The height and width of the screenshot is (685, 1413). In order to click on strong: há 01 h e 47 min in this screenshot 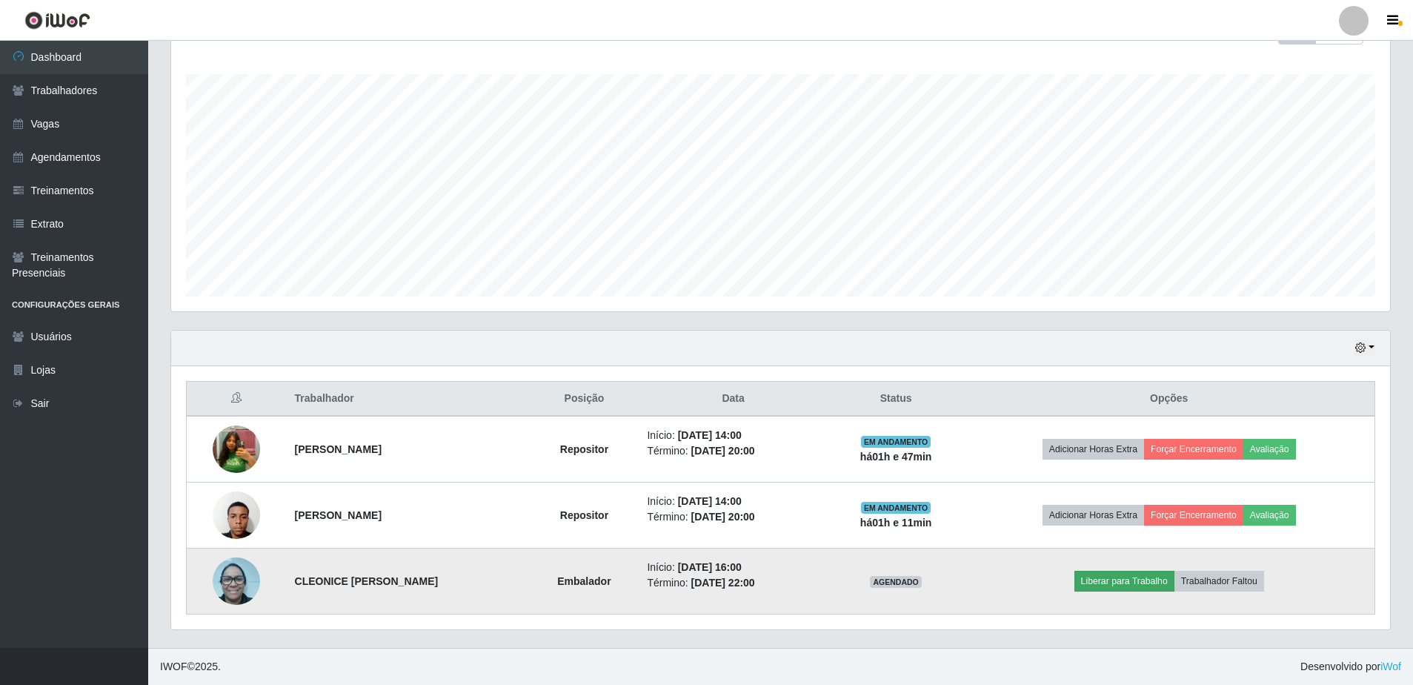, I will do `click(896, 457)`.